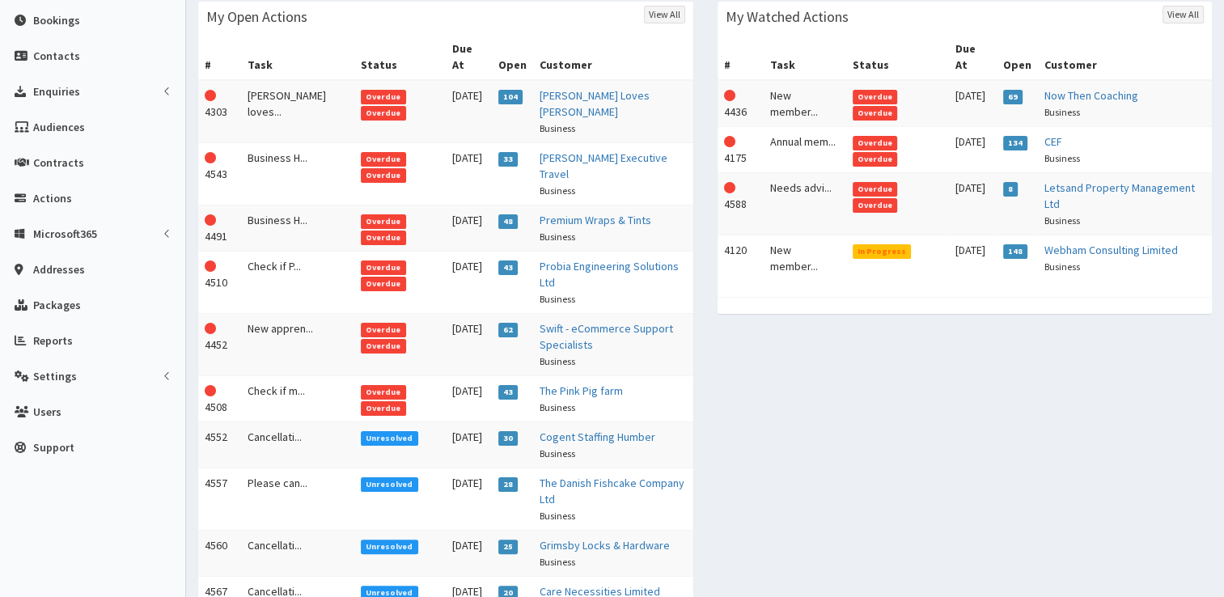  What do you see at coordinates (606, 337) in the screenshot?
I see `a: Swift - eCommerce Support Specialists` at bounding box center [606, 337].